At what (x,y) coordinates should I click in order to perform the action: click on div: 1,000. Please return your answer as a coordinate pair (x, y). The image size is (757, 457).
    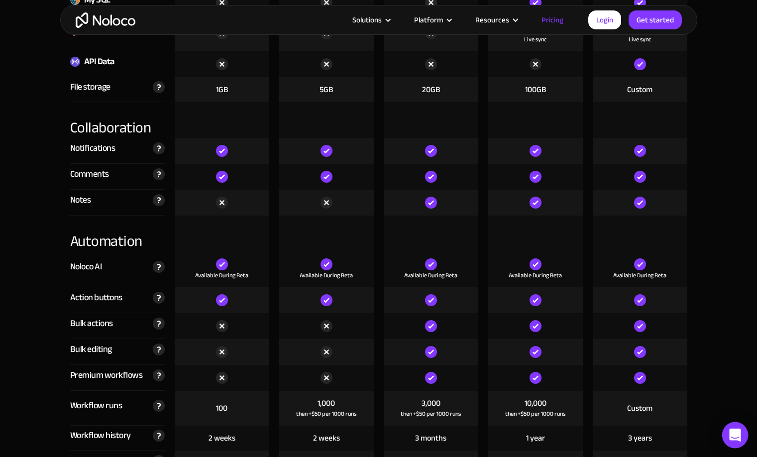
    Looking at the image, I should click on (326, 403).